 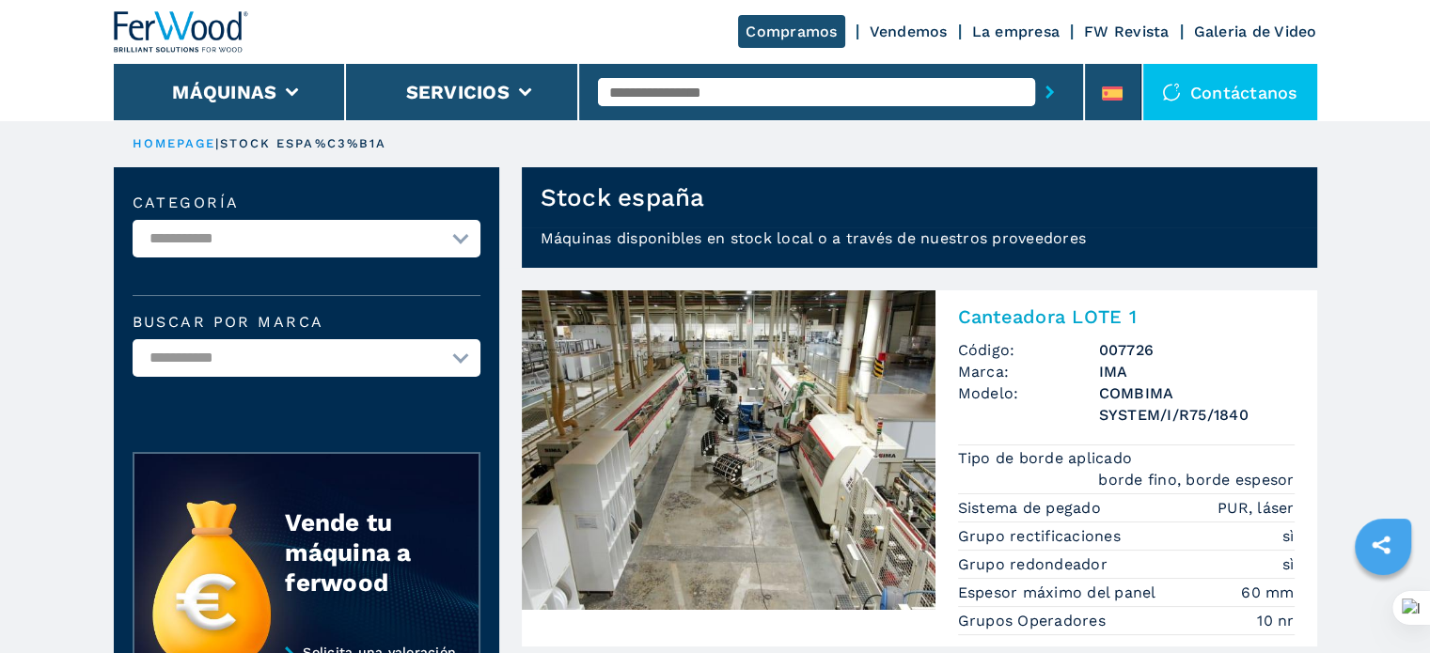 What do you see at coordinates (304, 144) in the screenshot?
I see `p: stock espa%C3%B1a` at bounding box center [304, 144].